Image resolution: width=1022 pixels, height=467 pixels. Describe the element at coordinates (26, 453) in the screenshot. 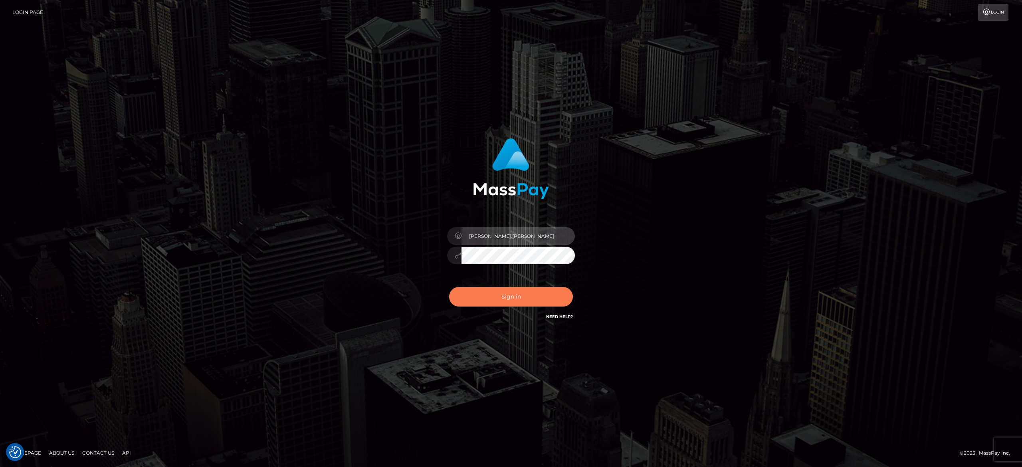

I see `a: Homepage` at that location.